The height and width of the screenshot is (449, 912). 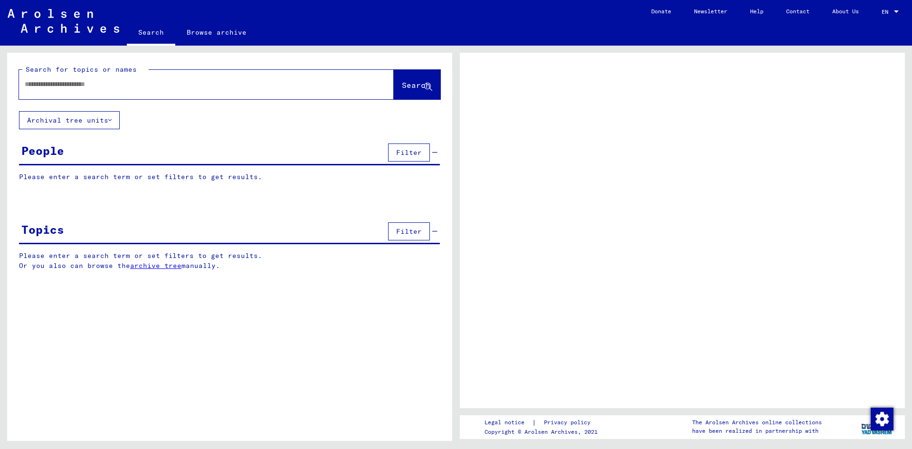 I want to click on p: have been realized in partnership with, so click(x=756, y=431).